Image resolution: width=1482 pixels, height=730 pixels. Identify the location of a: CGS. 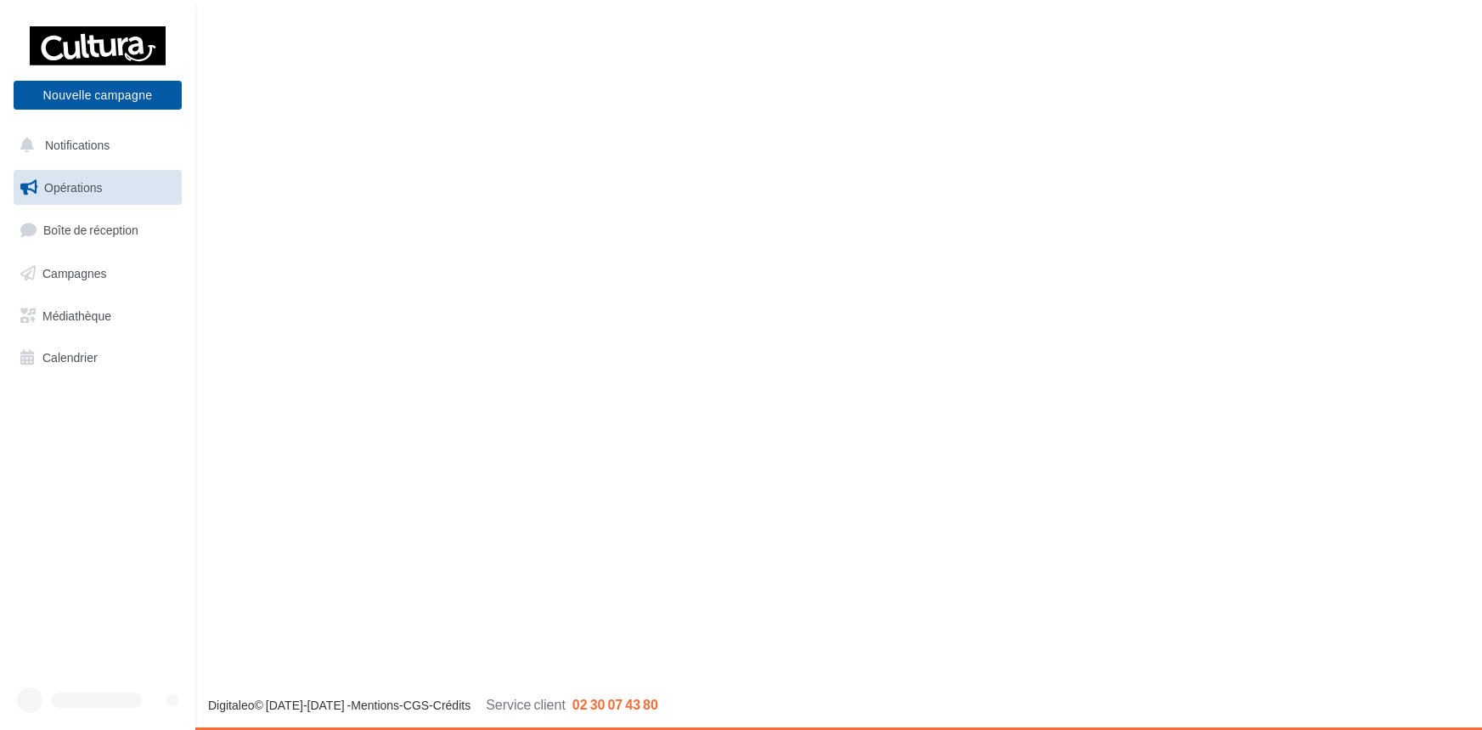
(416, 704).